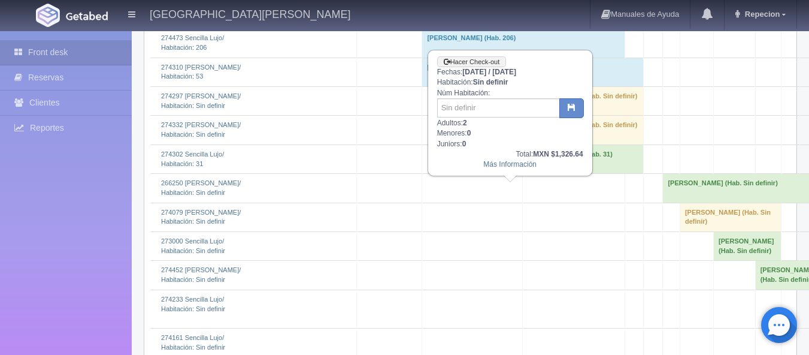 The width and height of the screenshot is (809, 355). Describe the element at coordinates (472, 62) in the screenshot. I see `a: Hacer Check-out` at that location.